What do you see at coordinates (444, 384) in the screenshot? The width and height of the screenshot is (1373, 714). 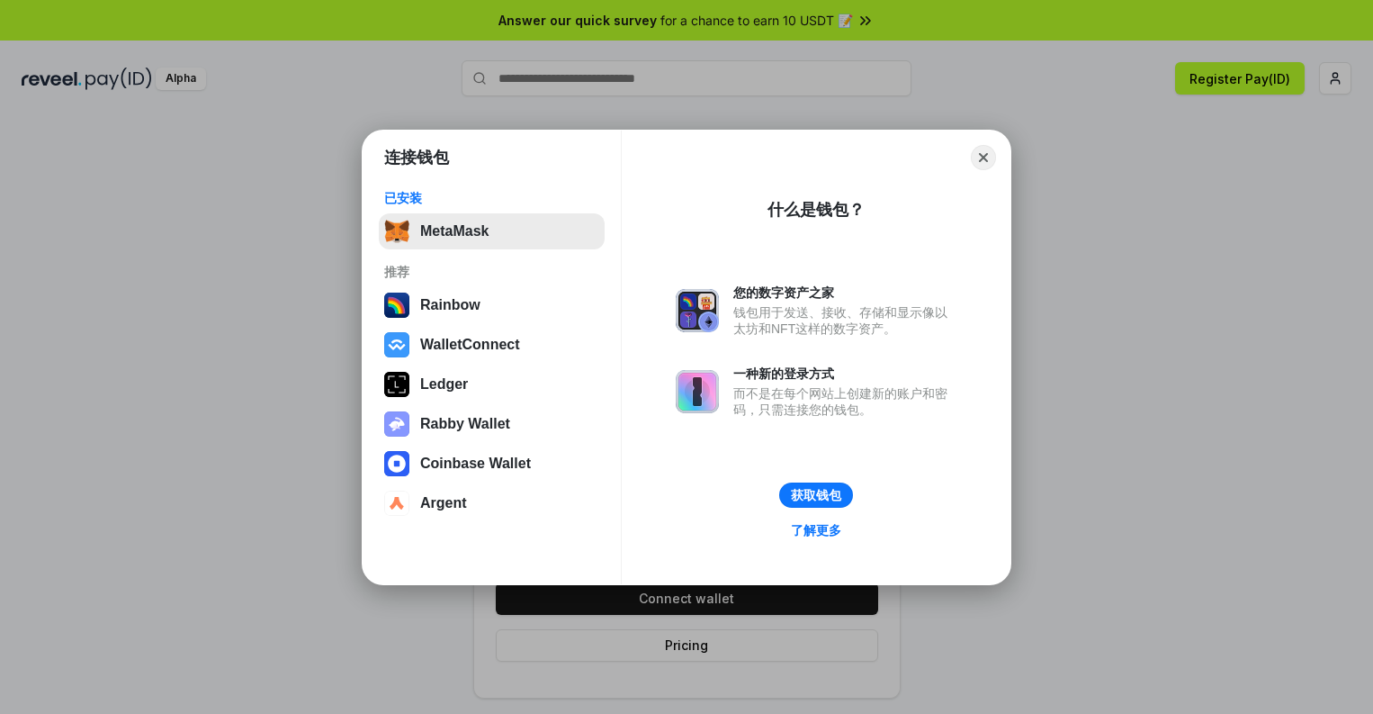 I see `div: Ledger` at bounding box center [444, 384].